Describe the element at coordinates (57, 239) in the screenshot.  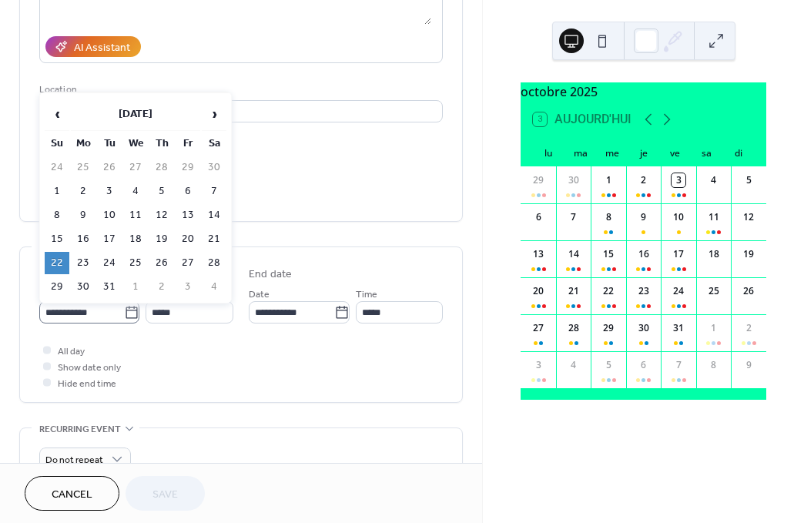
I see `td: 15` at that location.